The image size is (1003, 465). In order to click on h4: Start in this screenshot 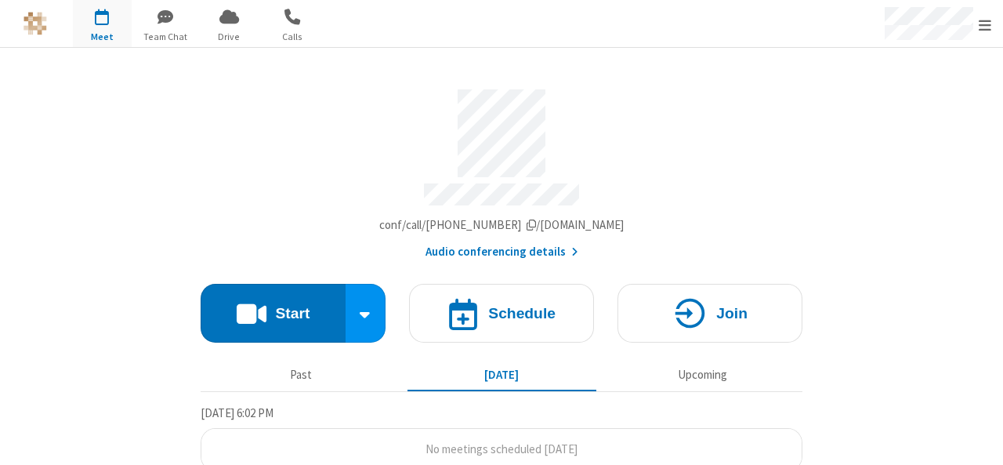, I will do `click(292, 313)`.